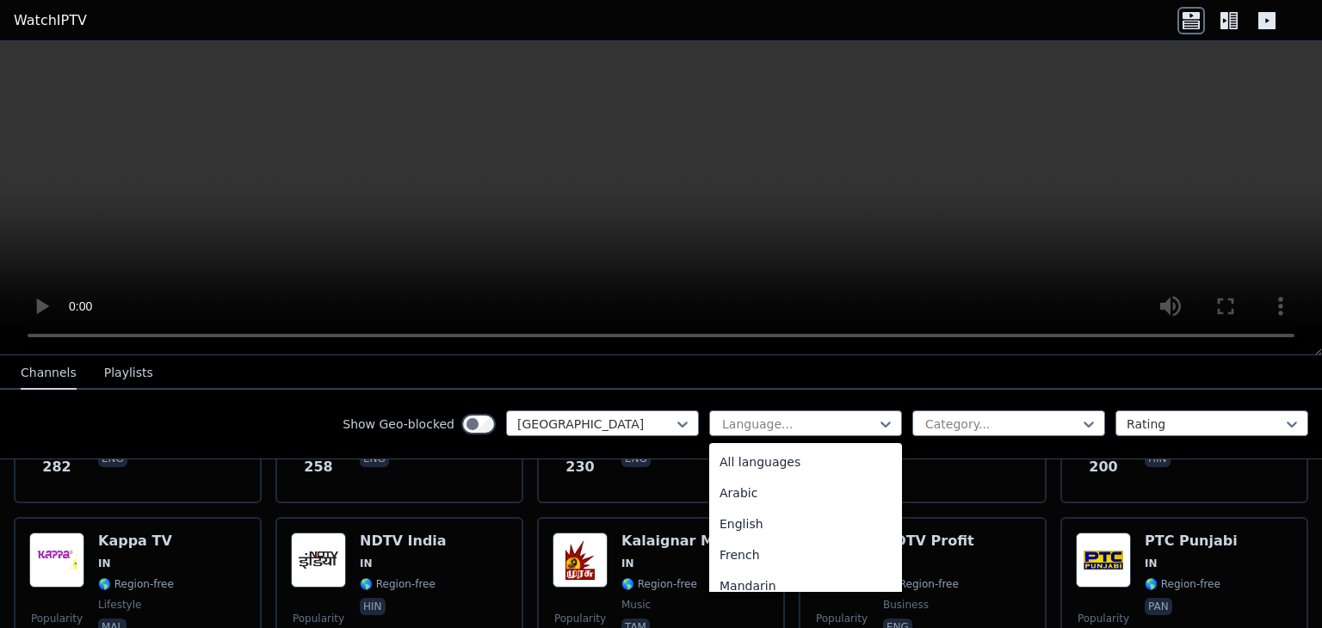 This screenshot has height=628, width=1322. What do you see at coordinates (805, 524) in the screenshot?
I see `div: English` at bounding box center [805, 524].